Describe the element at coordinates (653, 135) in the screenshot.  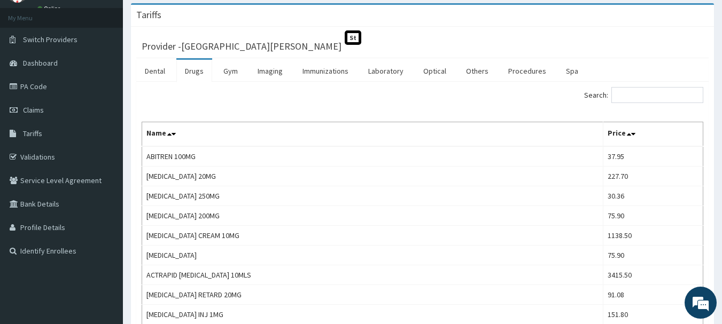
I see `th: Price` at that location.